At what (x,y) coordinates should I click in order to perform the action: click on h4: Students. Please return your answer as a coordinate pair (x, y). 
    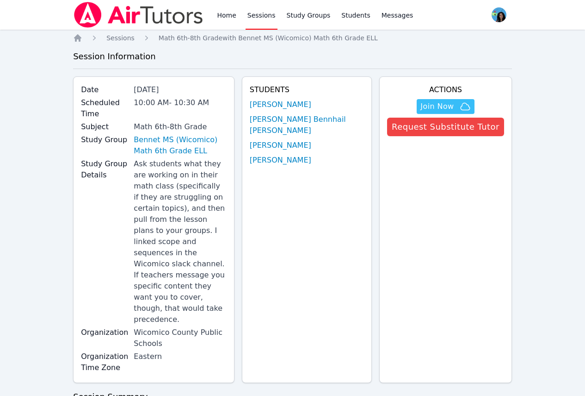
    Looking at the image, I should click on (307, 90).